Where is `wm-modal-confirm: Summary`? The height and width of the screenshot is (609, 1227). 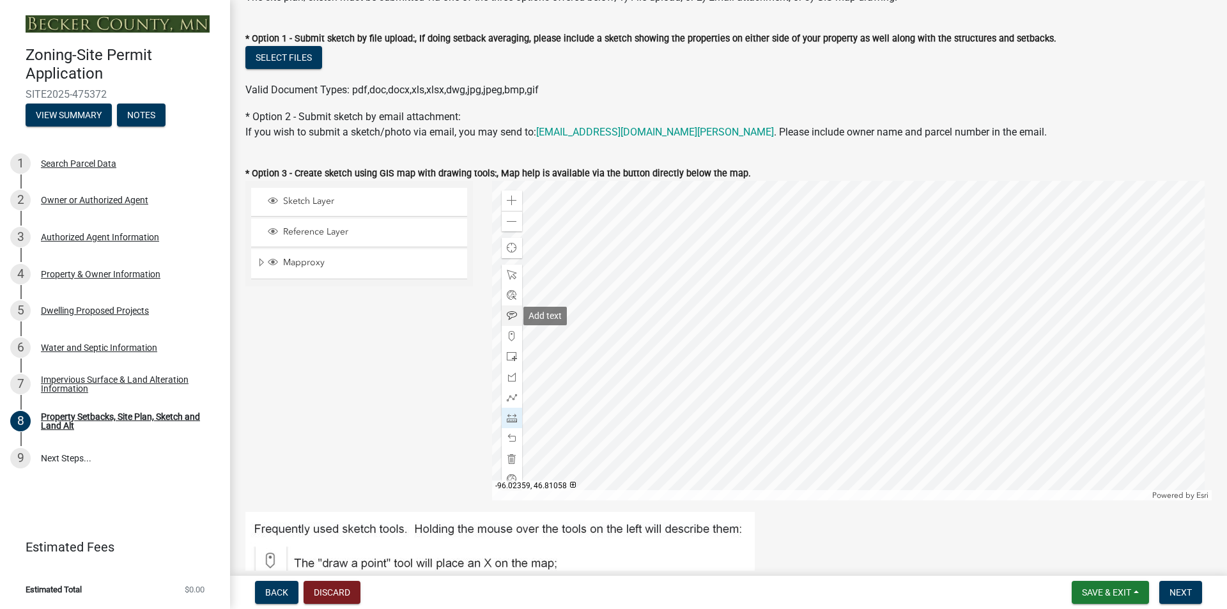 wm-modal-confirm: Summary is located at coordinates (68, 116).